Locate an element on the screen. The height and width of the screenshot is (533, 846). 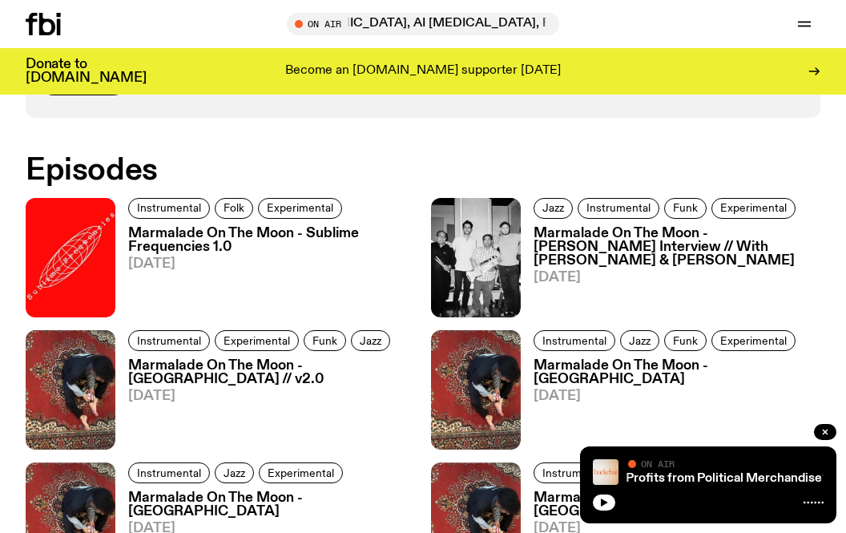
h2: Episodes is located at coordinates (288, 171).